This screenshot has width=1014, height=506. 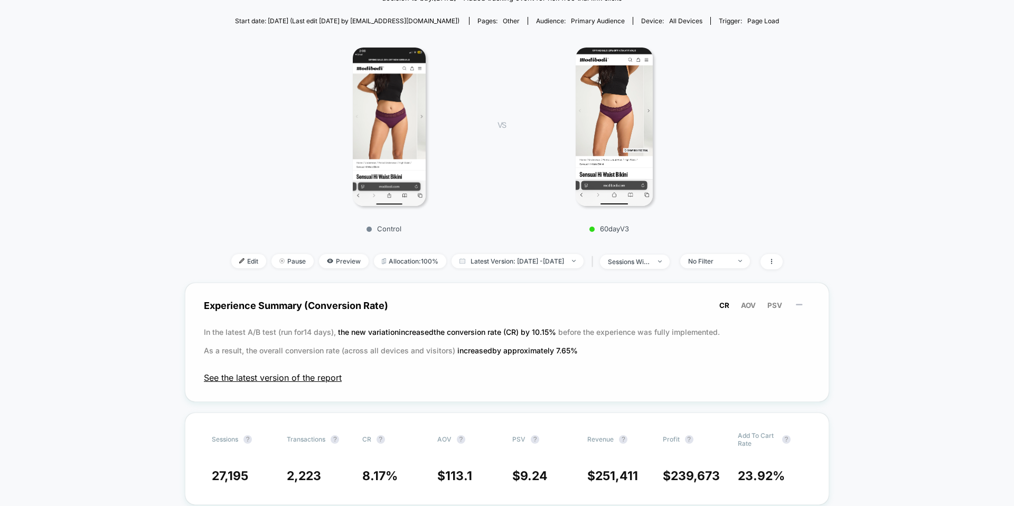 What do you see at coordinates (686, 21) in the screenshot?
I see `span: all devices` at bounding box center [686, 21].